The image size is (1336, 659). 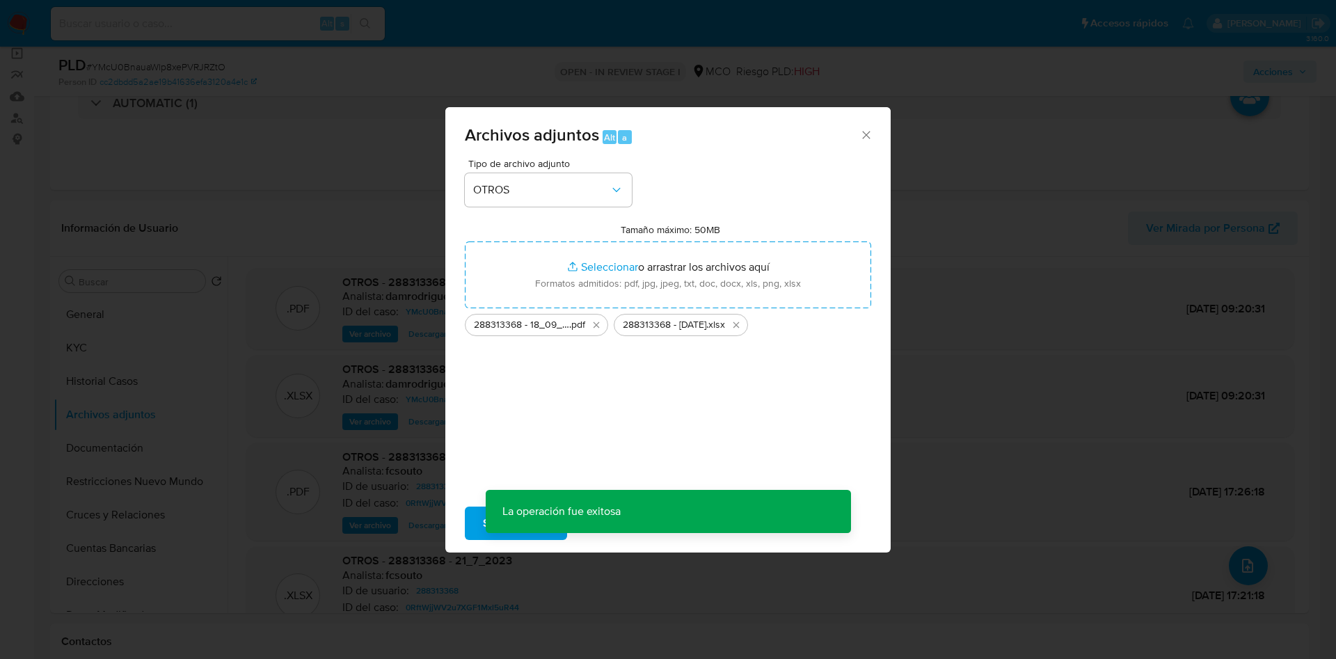 What do you see at coordinates (515, 523) in the screenshot?
I see `button: Subir archivo` at bounding box center [515, 523].